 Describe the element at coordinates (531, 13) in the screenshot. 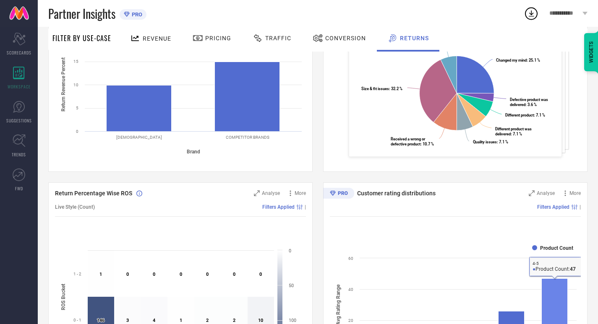

I see `div: Open download list` at that location.